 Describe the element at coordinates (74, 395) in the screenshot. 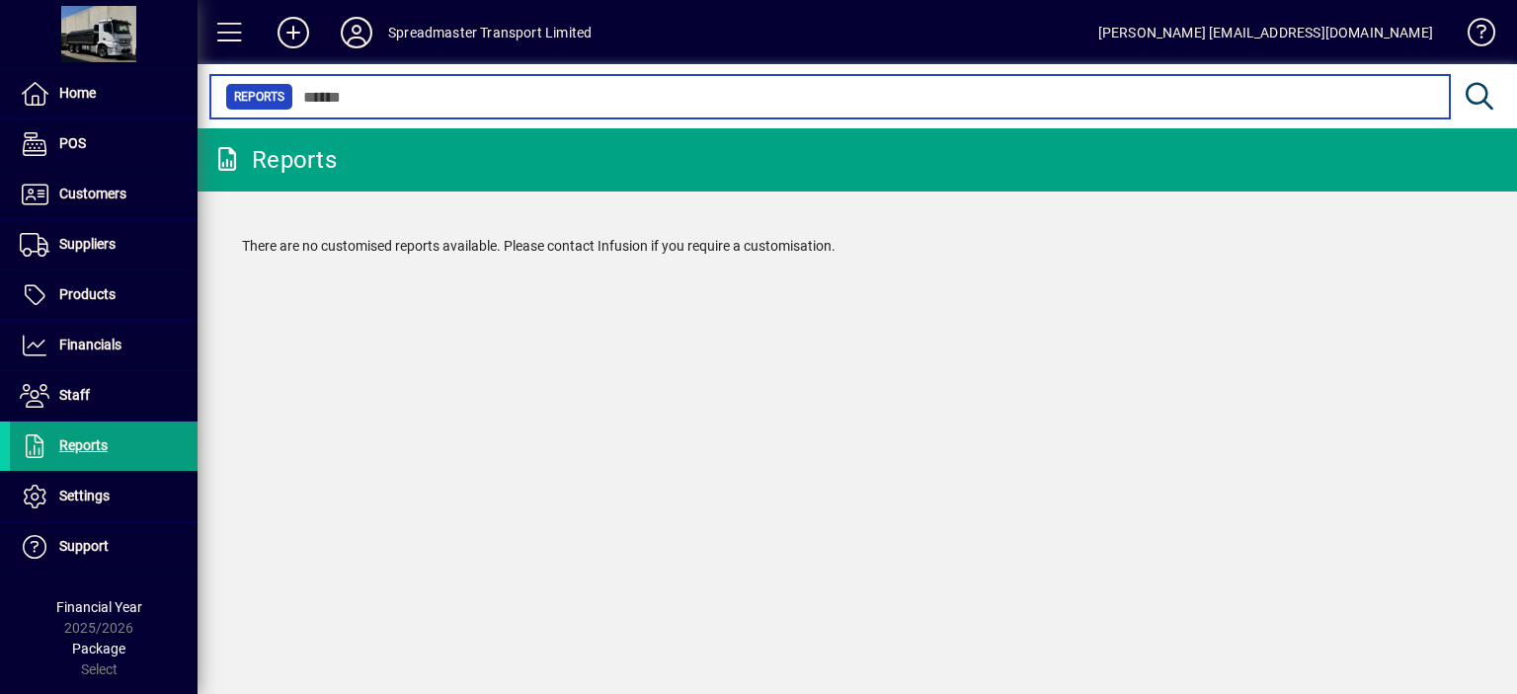

I see `span: Staff` at that location.